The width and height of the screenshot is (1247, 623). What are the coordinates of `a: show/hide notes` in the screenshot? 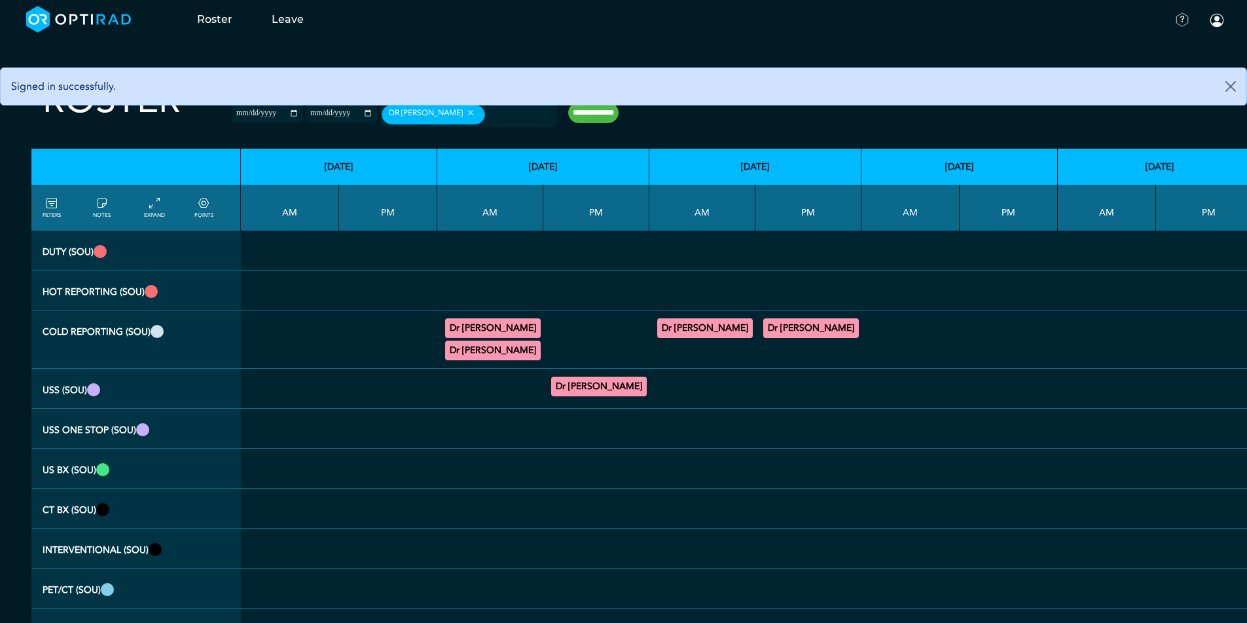 It's located at (101, 208).